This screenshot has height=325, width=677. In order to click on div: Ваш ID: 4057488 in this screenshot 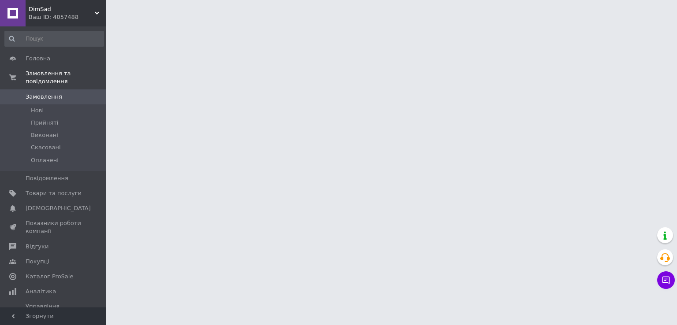, I will do `click(67, 17)`.